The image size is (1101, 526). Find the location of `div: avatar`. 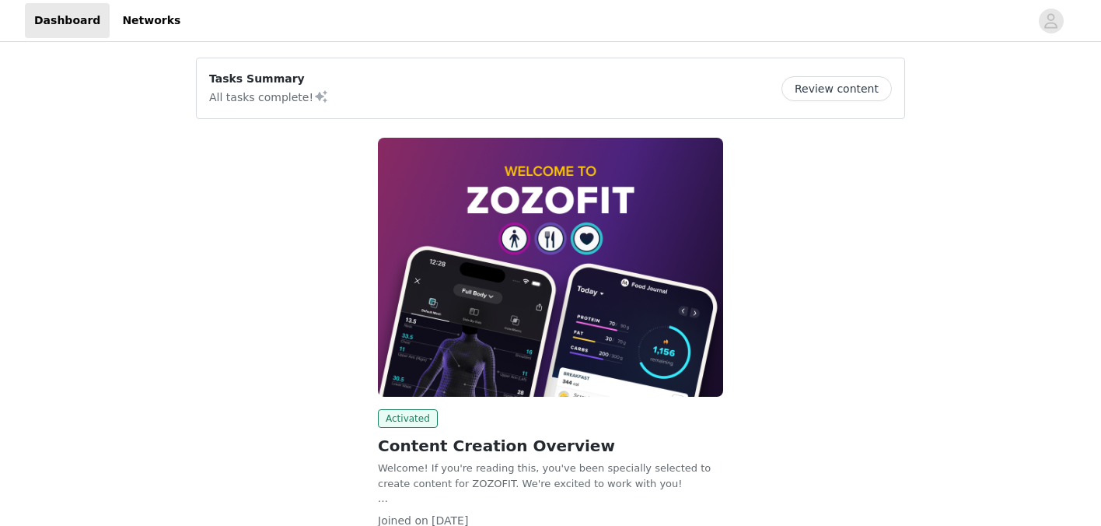

div: avatar is located at coordinates (1051, 21).